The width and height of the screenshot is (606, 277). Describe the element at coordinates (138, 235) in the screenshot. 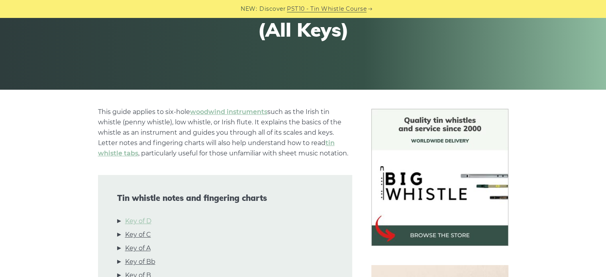

I see `a: Key of C` at that location.